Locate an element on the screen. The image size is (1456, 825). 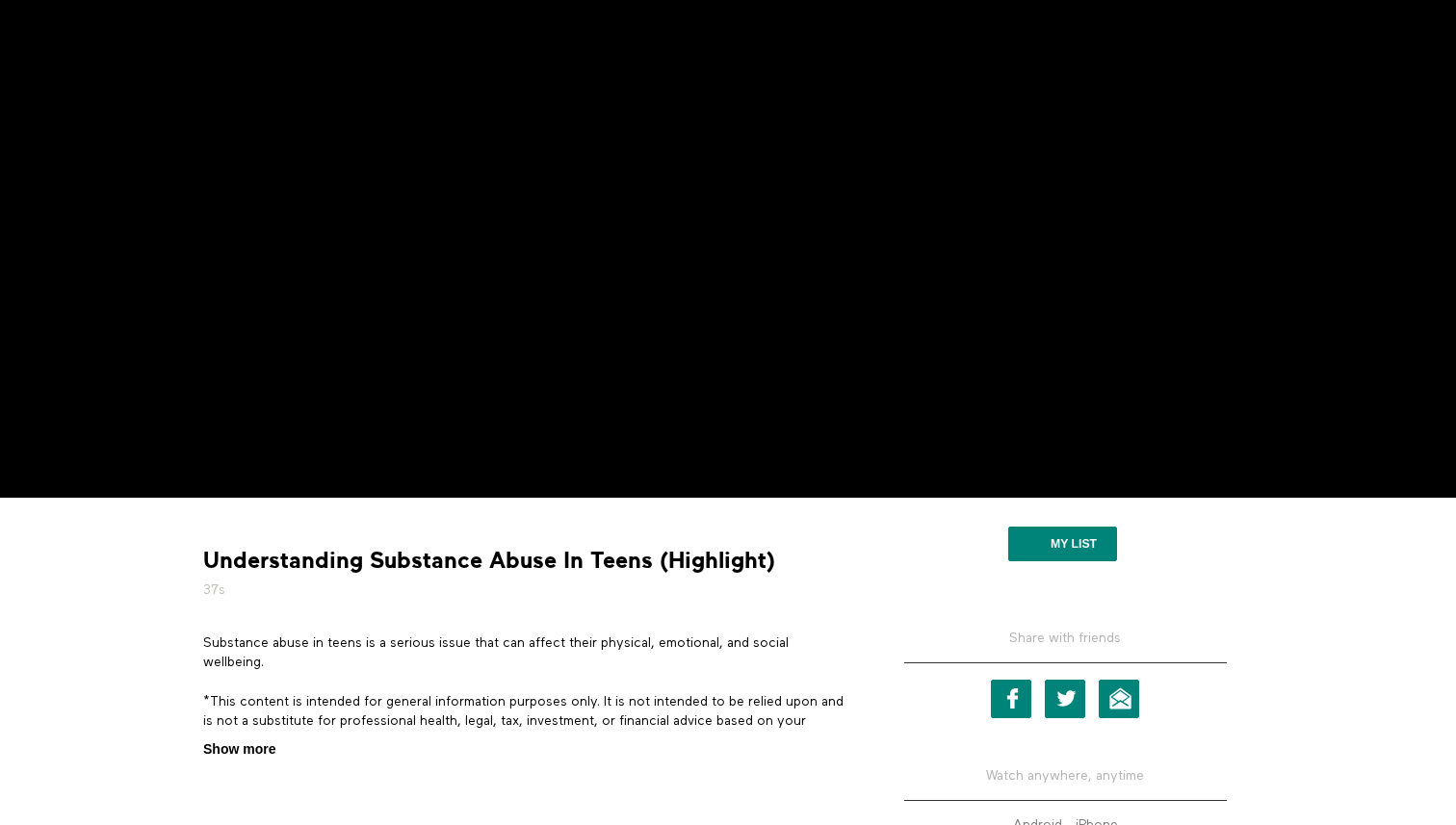
p: Substance abuse in teens is a serious issue that can affect their physical, emotional, and social... is located at coordinates (526, 653).